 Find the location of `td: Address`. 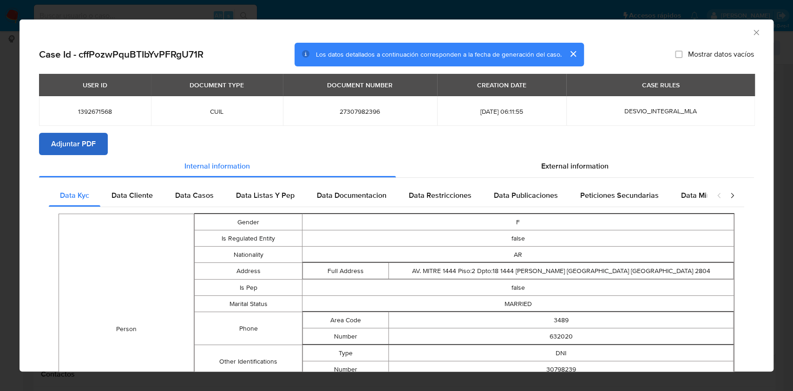

td: Address is located at coordinates (248, 271).